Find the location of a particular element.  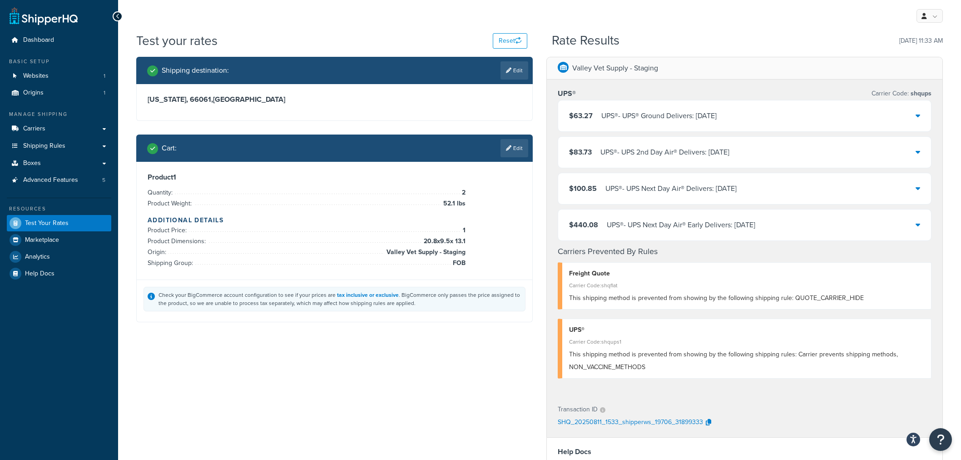

h3: Product 1 is located at coordinates (334, 177).